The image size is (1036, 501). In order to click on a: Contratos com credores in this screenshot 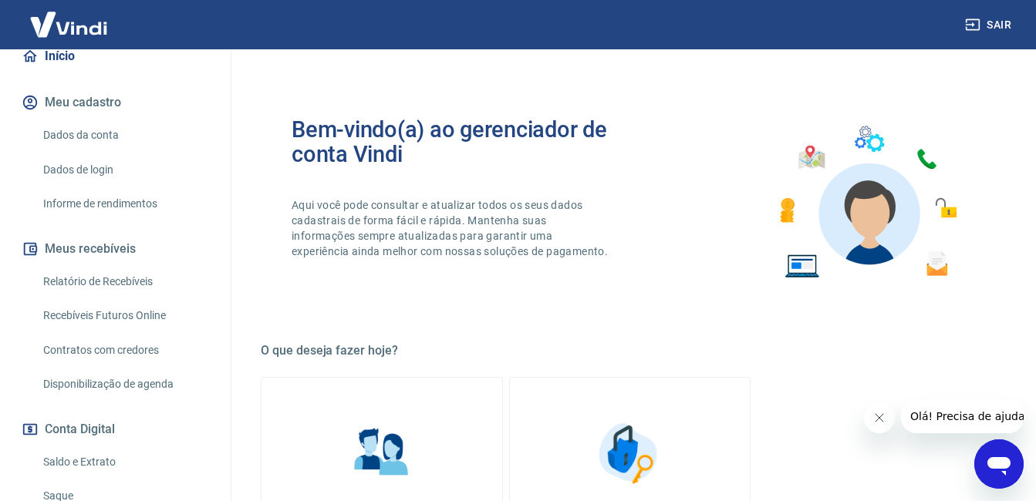, I will do `click(124, 350)`.